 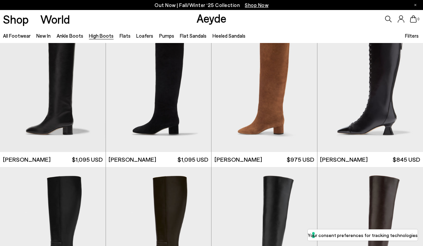 What do you see at coordinates (418, 19) in the screenshot?
I see `span: 0` at bounding box center [418, 19].